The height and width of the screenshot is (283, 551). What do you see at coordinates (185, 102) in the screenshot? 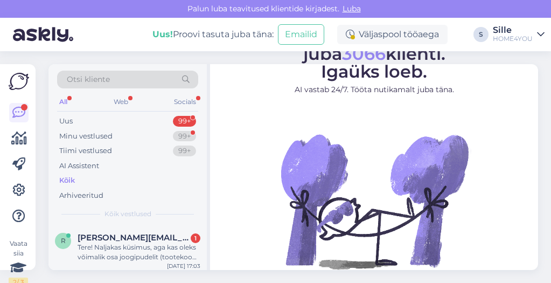
I see `div: Socials` at bounding box center [185, 102].